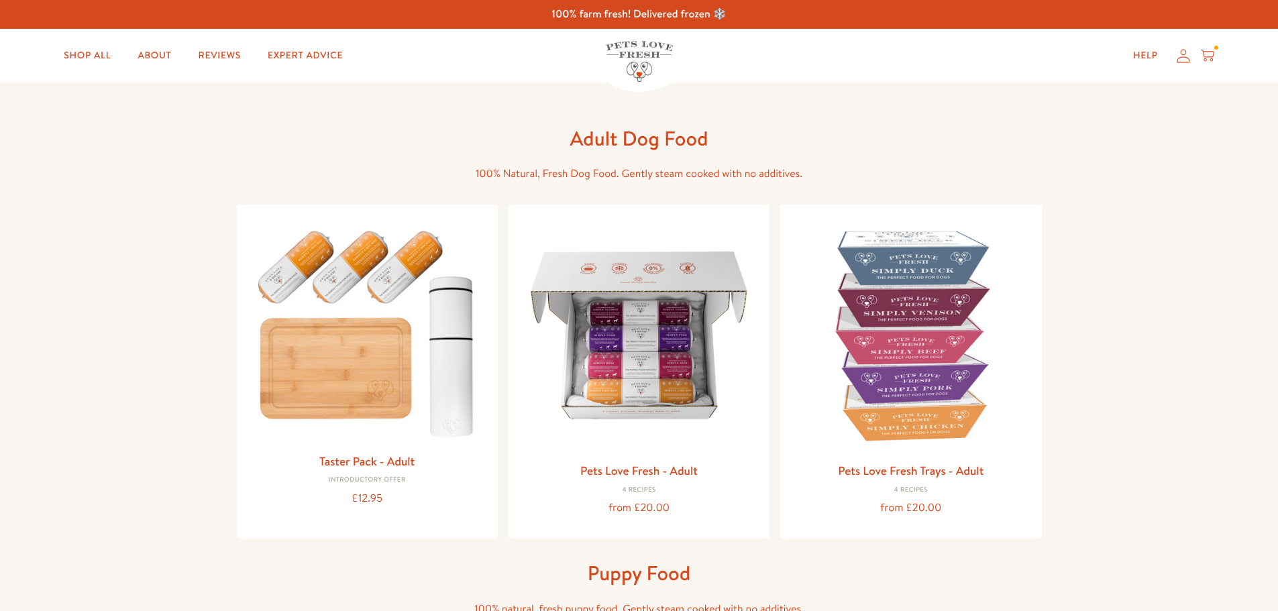  What do you see at coordinates (639, 335) in the screenshot?
I see `img: Pets Love Fresh - Adult` at bounding box center [639, 335].